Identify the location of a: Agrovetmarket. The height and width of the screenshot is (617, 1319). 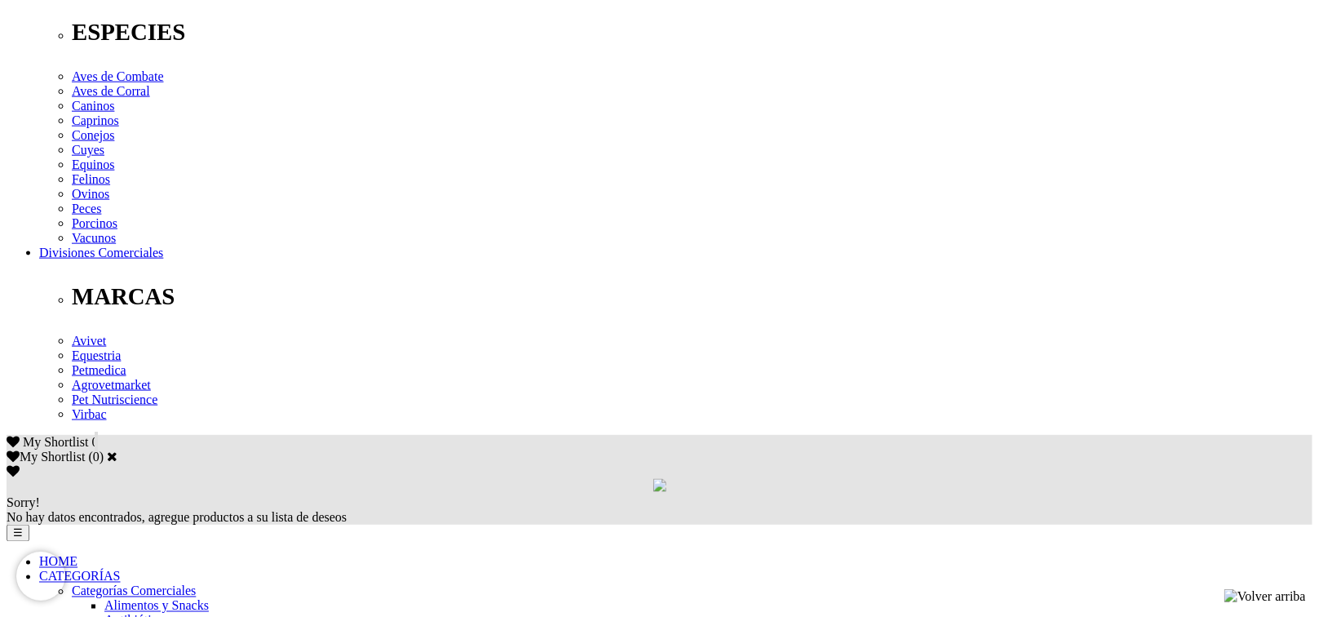
(111, 384).